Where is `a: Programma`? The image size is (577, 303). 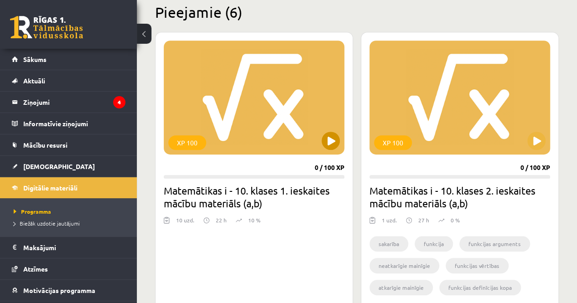
a: Programma is located at coordinates (71, 212).